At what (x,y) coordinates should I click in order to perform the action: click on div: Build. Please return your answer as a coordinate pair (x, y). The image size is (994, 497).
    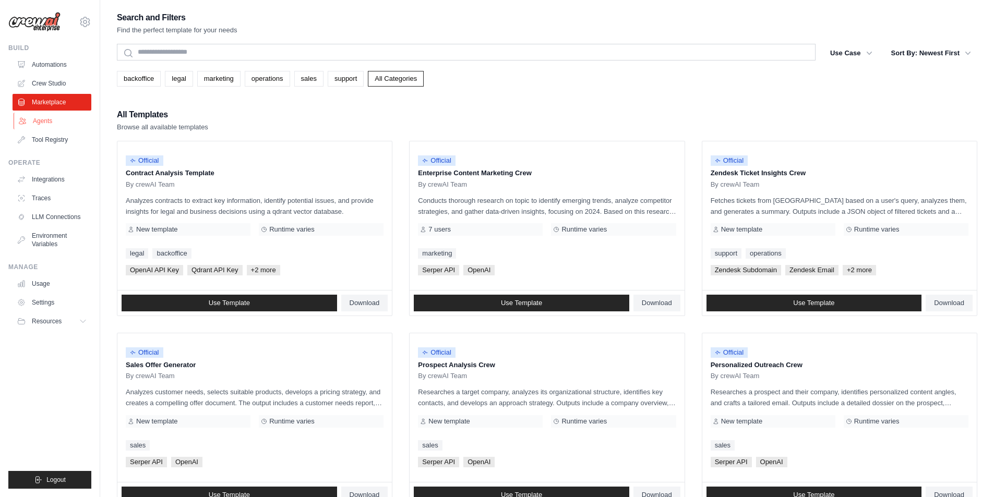
    Looking at the image, I should click on (50, 48).